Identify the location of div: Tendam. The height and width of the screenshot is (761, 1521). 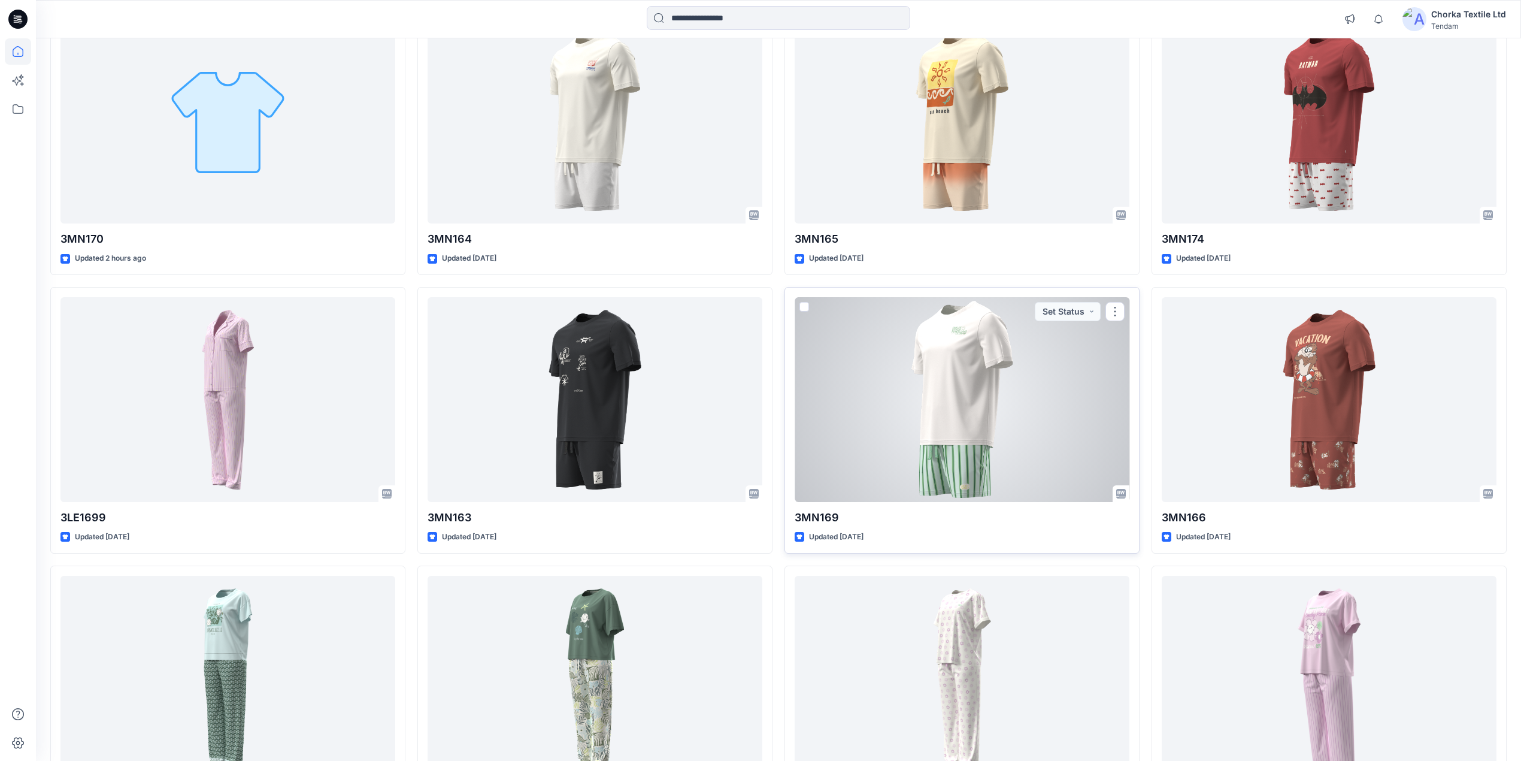
(1468, 26).